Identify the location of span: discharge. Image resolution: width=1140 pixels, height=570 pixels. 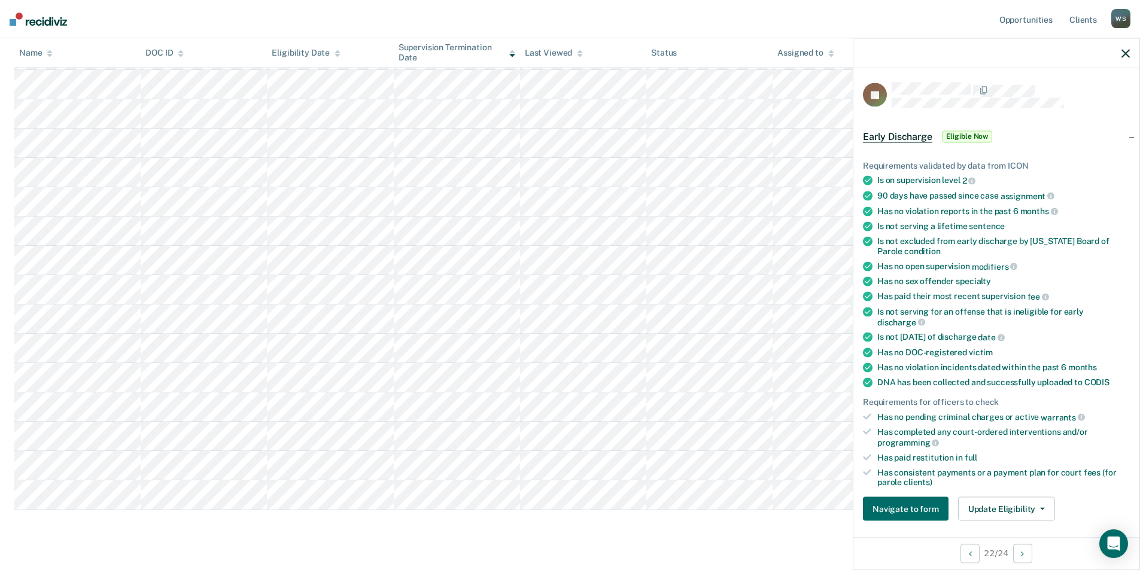
(901, 322).